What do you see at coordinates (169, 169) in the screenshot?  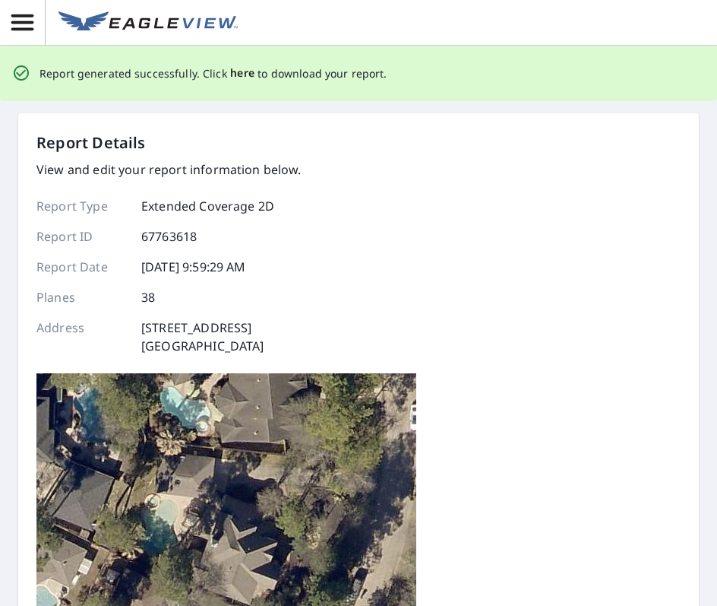 I see `p: View and edit your report information below.` at bounding box center [169, 169].